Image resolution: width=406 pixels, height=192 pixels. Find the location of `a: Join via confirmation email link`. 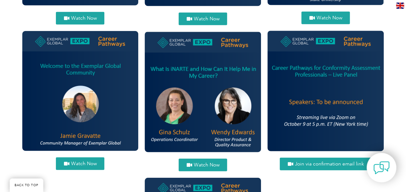

a: Join via confirmation email link is located at coordinates (325, 164).